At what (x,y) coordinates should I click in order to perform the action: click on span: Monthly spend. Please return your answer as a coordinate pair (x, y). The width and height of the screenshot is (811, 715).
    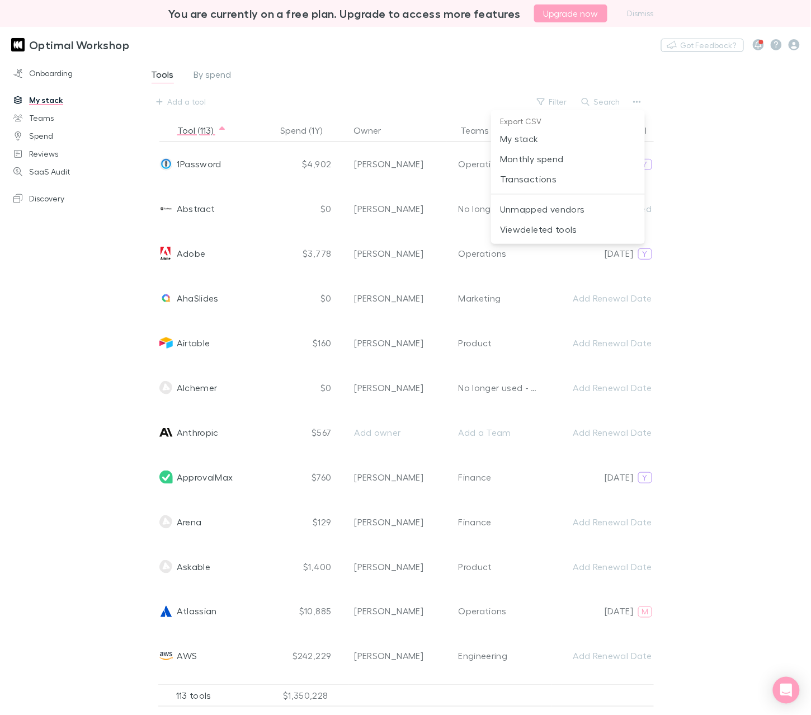
    Looking at the image, I should click on (568, 159).